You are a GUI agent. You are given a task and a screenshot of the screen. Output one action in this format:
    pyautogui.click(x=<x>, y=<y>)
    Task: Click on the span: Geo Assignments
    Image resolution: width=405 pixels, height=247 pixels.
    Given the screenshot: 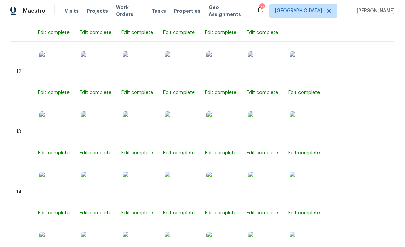 What is the action you would take?
    pyautogui.click(x=228, y=11)
    